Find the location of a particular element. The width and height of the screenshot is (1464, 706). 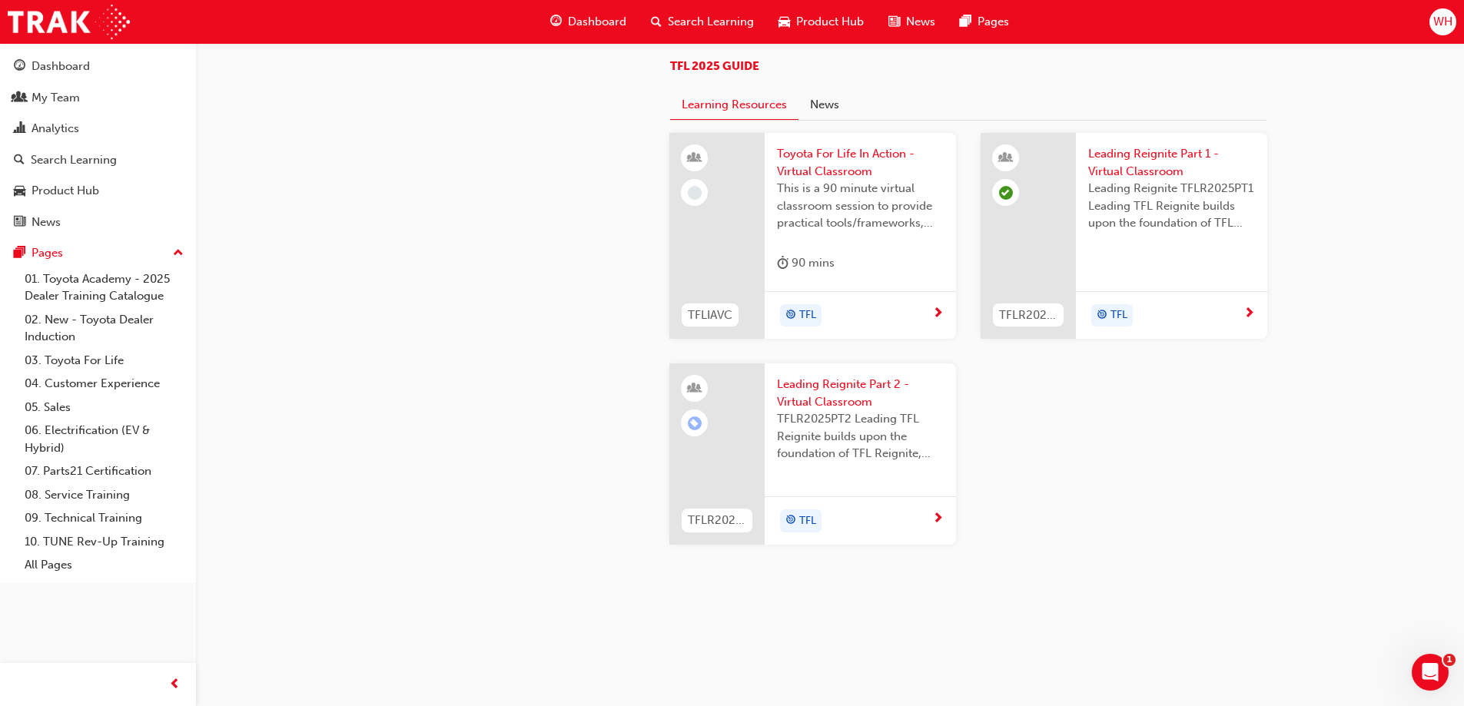

span: This is a 90 minute virtual classroom session to provide practical tools/frameworks, behaviours a... is located at coordinates (860, 206).